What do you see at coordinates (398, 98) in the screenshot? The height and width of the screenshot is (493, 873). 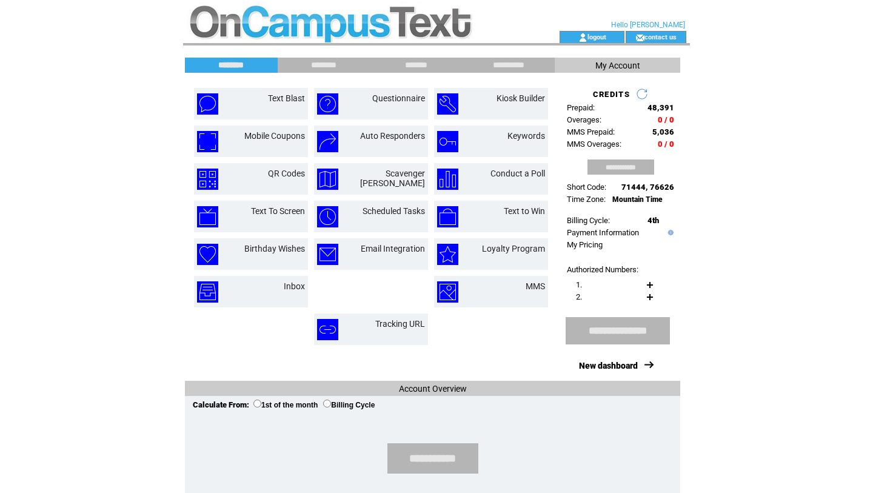 I see `a: Questionnaire` at bounding box center [398, 98].